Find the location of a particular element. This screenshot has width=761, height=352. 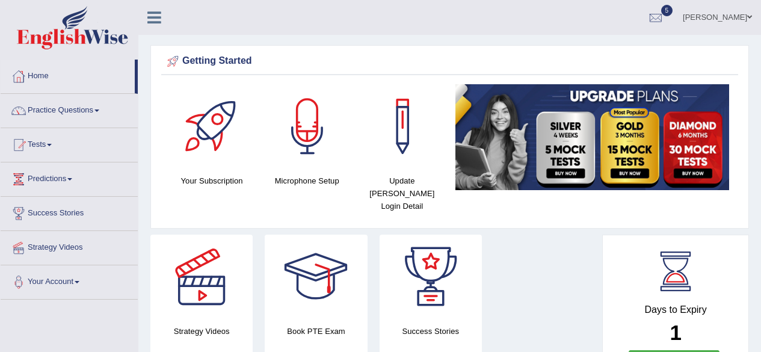

a: Predictions is located at coordinates (69, 178).